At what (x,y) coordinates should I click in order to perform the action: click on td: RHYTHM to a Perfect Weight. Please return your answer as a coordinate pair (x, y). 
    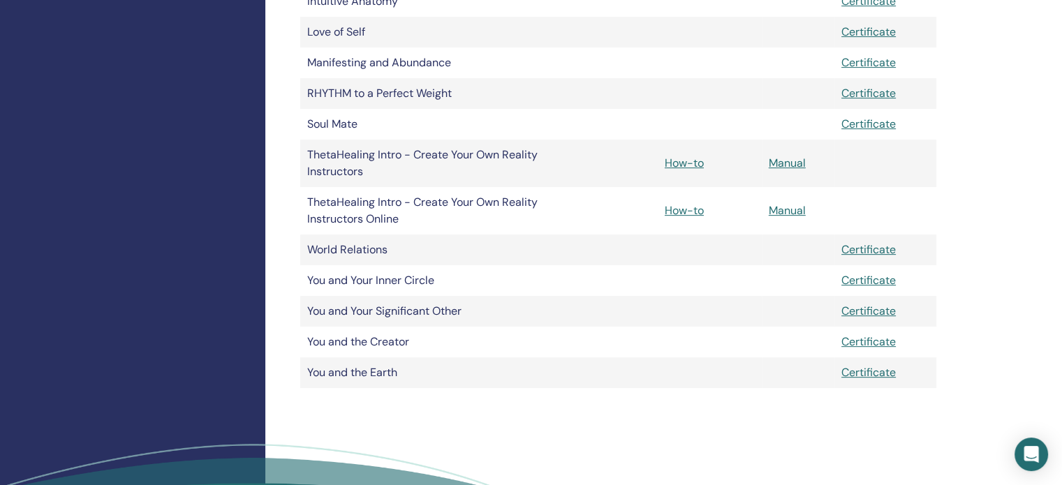
    Looking at the image, I should click on (426, 94).